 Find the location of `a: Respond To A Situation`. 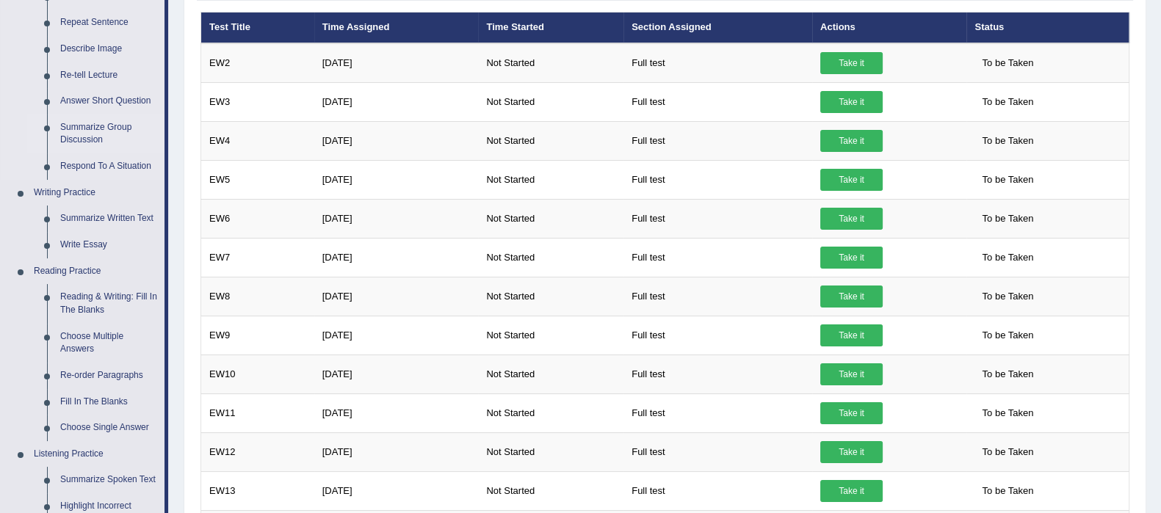

a: Respond To A Situation is located at coordinates (109, 167).